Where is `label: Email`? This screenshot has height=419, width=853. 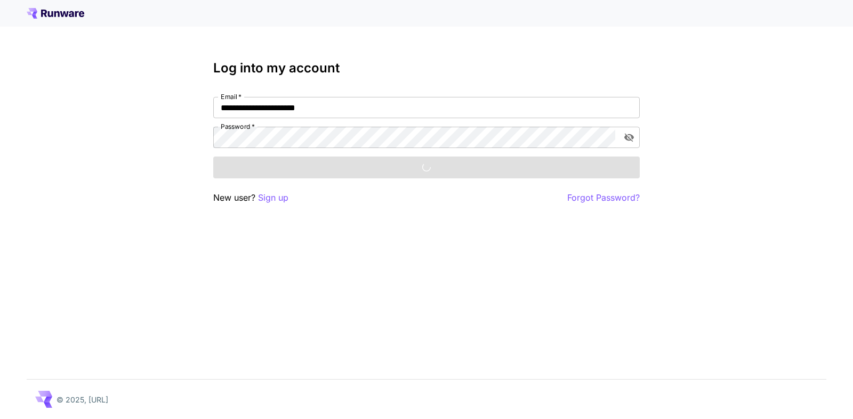 label: Email is located at coordinates (231, 96).